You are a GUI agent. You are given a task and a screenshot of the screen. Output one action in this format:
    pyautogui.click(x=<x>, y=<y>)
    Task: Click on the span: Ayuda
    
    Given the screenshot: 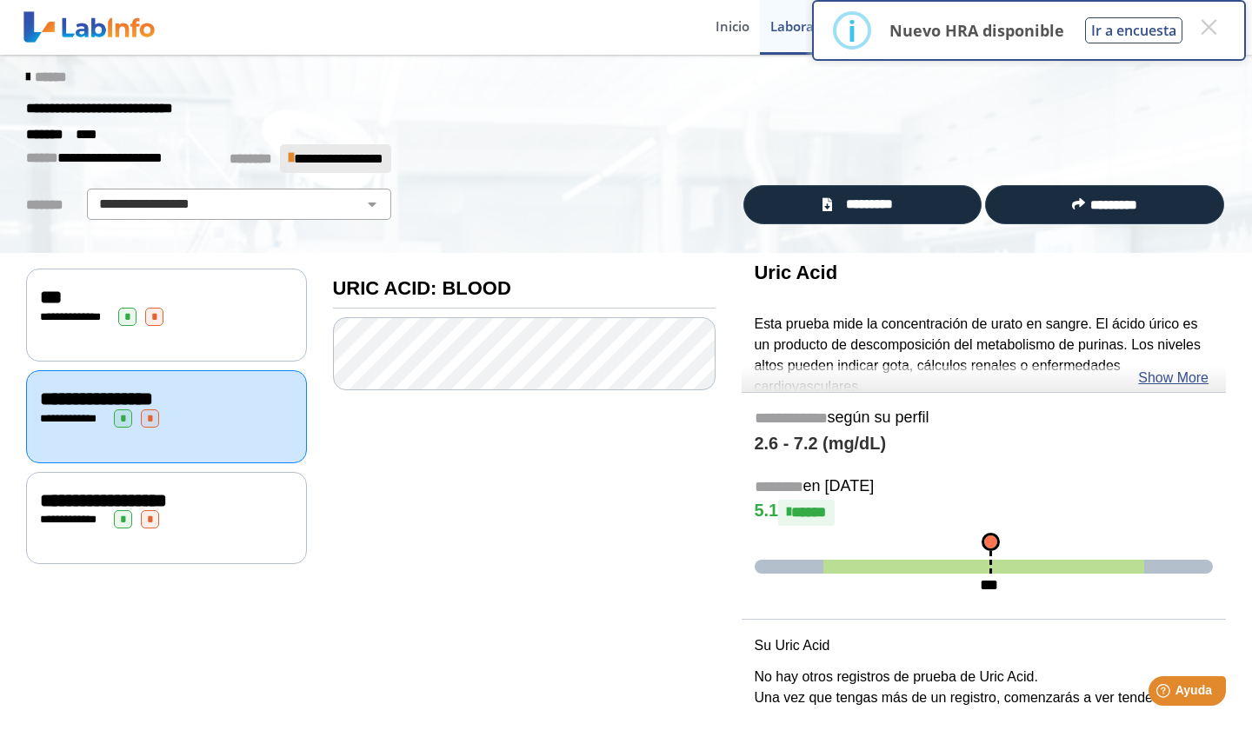 What is the action you would take?
    pyautogui.click(x=96, y=21)
    